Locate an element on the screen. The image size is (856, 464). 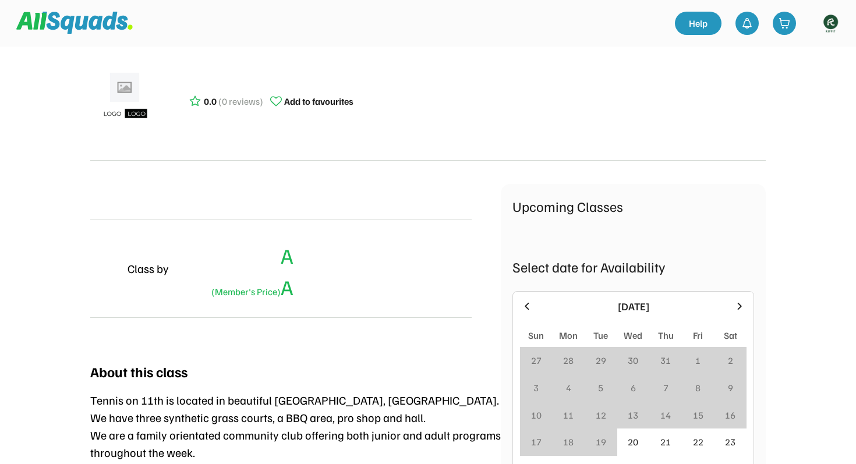
div: 13 is located at coordinates (633, 415).